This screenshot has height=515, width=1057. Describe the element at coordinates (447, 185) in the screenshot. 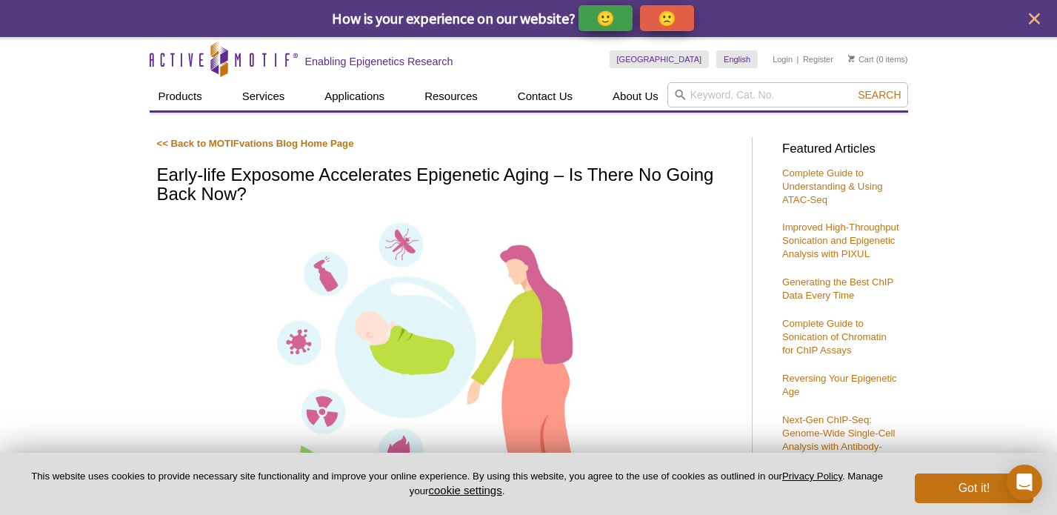

I see `h1: Early-life Exposome Accelerates Epigenetic Aging – Is There No Going Back Now?` at that location.